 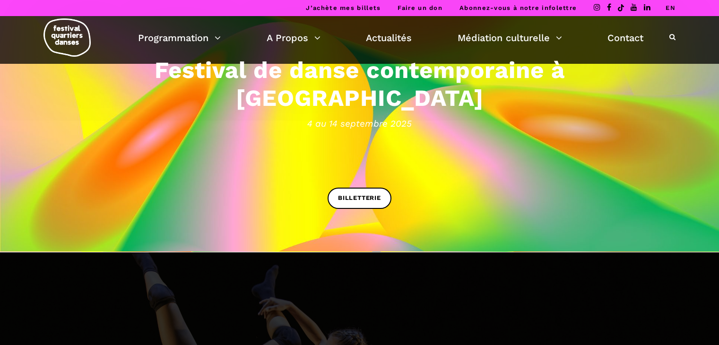 I want to click on a: Médiation culturelle, so click(x=510, y=38).